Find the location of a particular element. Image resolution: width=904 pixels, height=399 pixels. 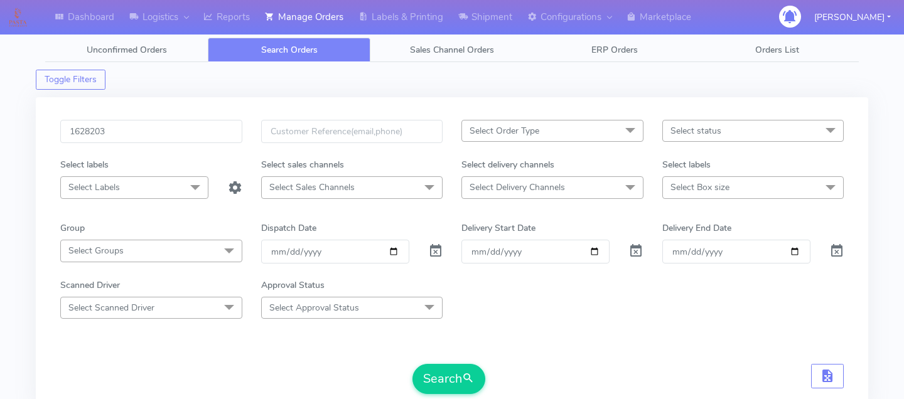

label: Delivery Start Date is located at coordinates (498, 228).